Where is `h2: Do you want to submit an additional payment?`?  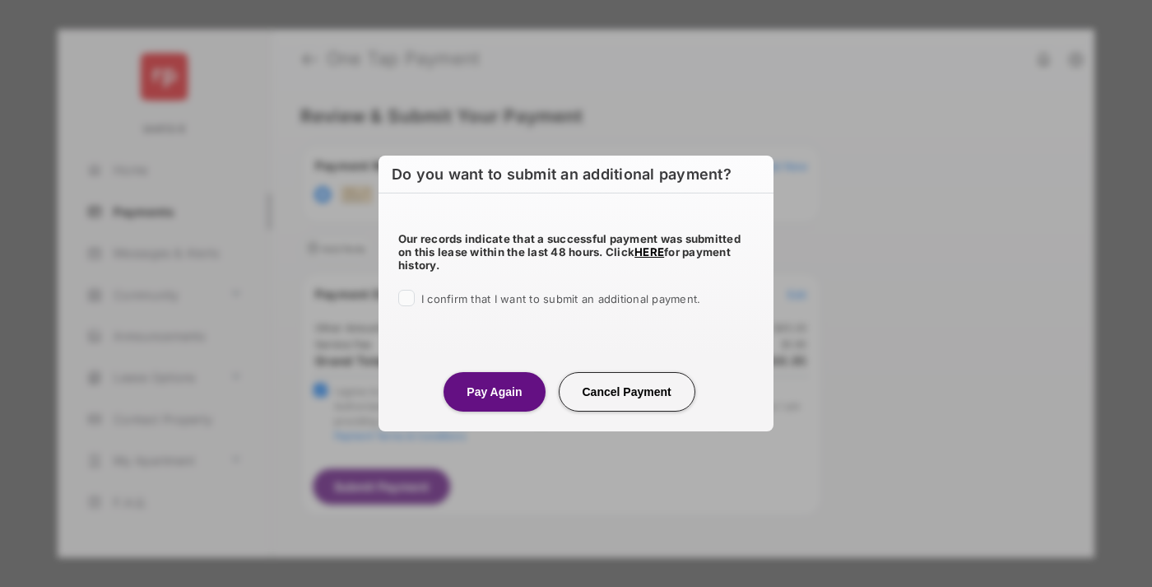
h2: Do you want to submit an additional payment? is located at coordinates (576, 174).